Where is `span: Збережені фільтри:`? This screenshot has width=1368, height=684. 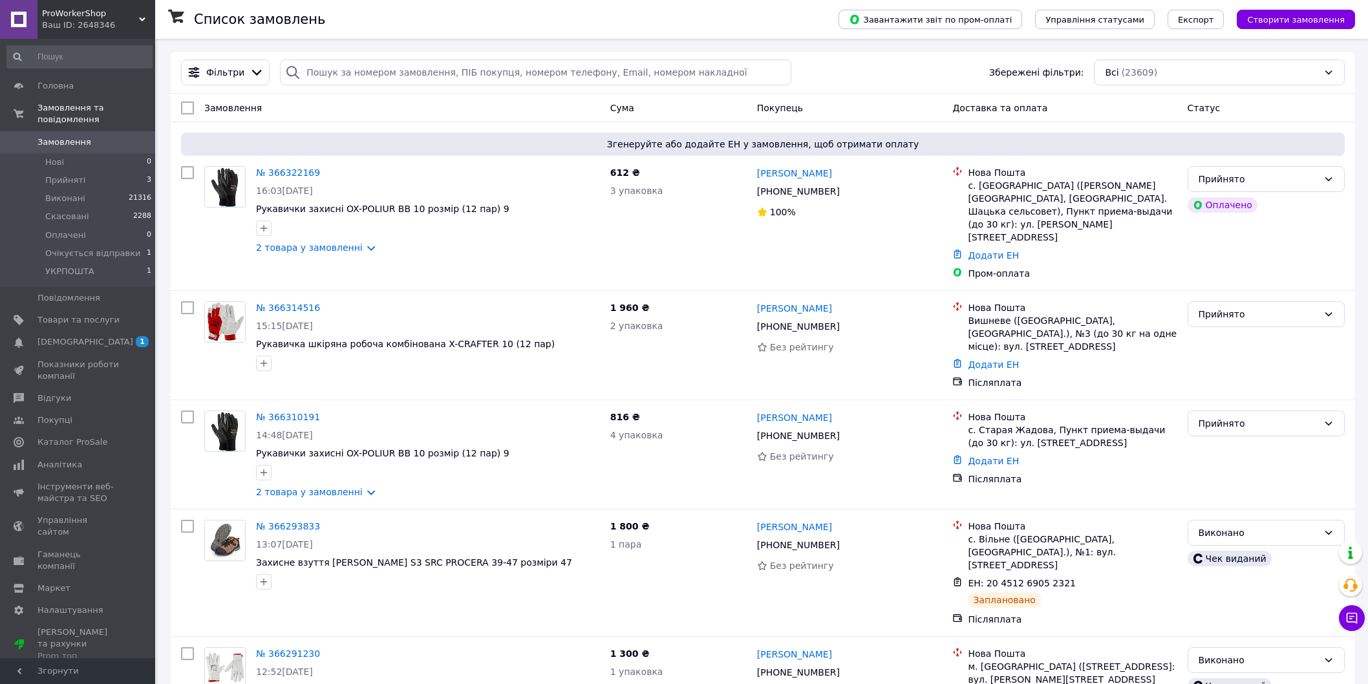 span: Збережені фільтри: is located at coordinates (1037, 72).